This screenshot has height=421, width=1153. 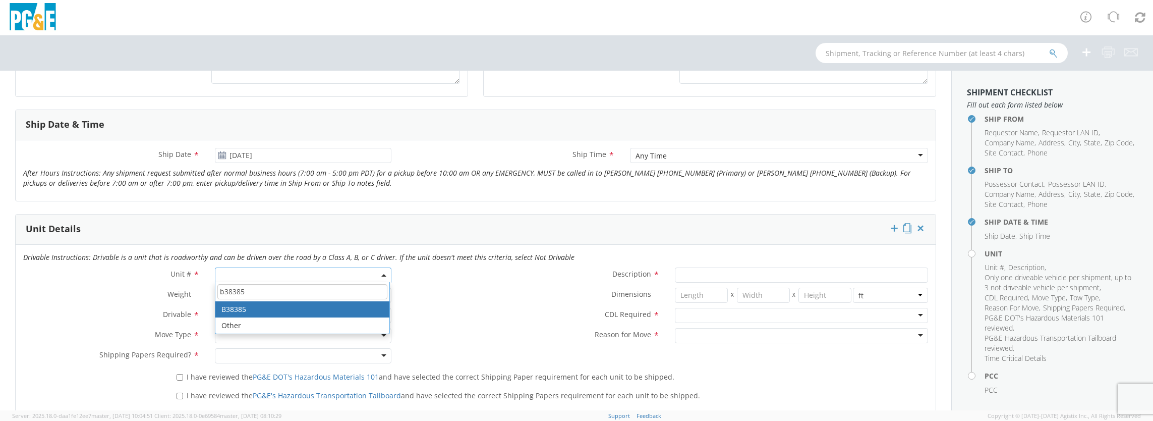 I want to click on div: Any Time, so click(x=651, y=156).